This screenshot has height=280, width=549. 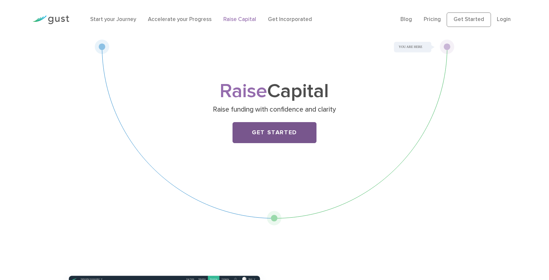 What do you see at coordinates (274, 91) in the screenshot?
I see `h1: Capital` at bounding box center [274, 91].